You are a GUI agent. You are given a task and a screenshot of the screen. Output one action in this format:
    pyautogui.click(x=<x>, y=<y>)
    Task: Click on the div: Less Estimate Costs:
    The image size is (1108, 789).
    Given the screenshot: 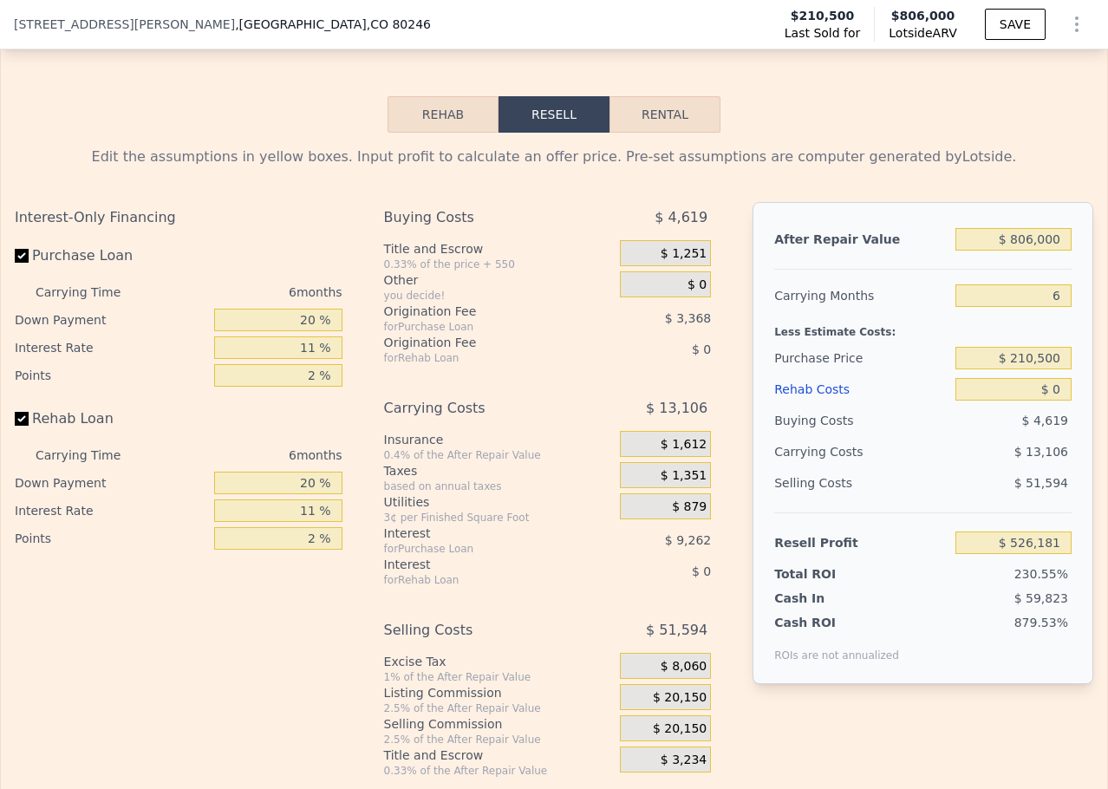 What is the action you would take?
    pyautogui.click(x=923, y=327)
    